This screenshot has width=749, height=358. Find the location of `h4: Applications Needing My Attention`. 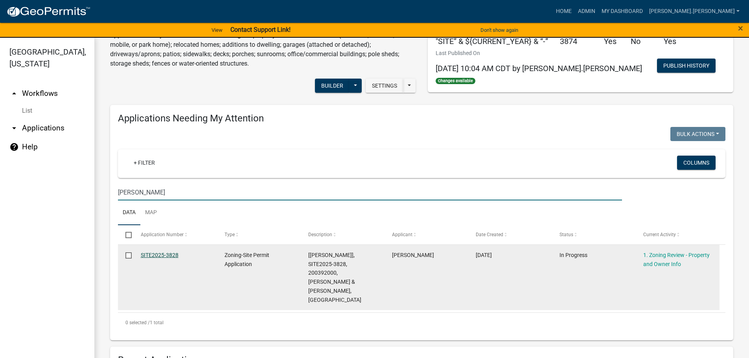

h4: Applications Needing My Attention is located at coordinates (422, 118).